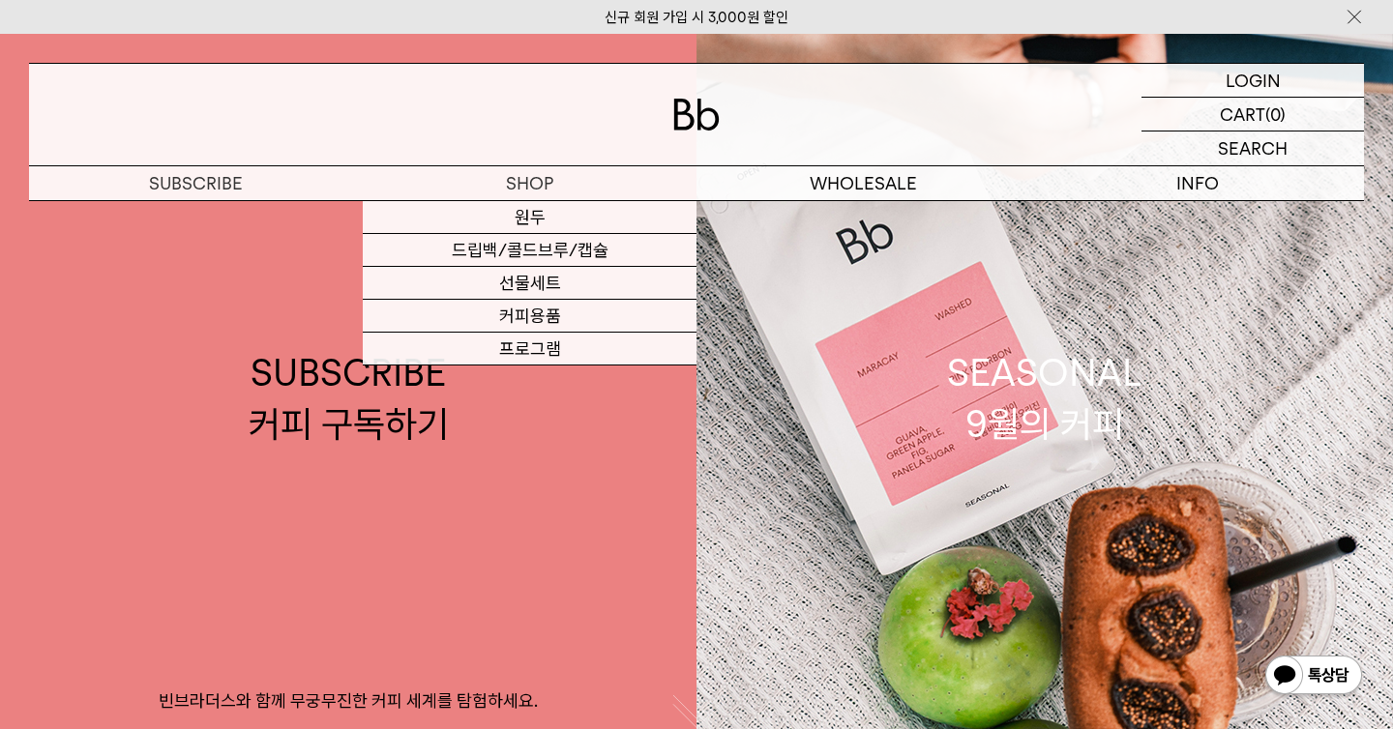 The width and height of the screenshot is (1393, 729). I want to click on p: WHOLESALE, so click(863, 183).